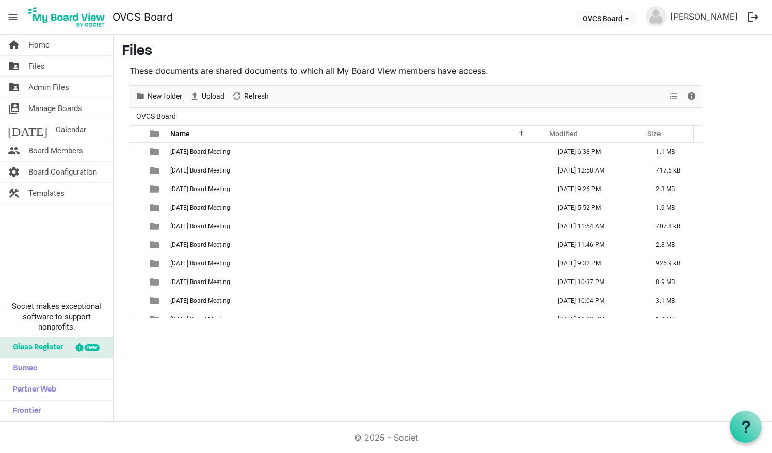 This screenshot has height=453, width=772. I want to click on span: Files, so click(37, 66).